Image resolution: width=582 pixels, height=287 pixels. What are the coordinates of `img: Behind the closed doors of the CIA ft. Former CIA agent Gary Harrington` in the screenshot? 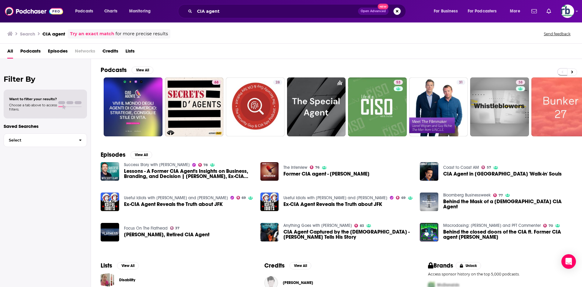 It's located at (429, 232).